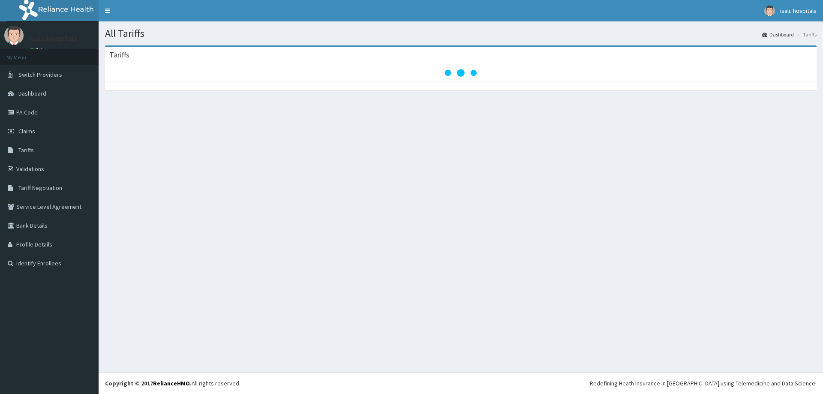  Describe the element at coordinates (27, 131) in the screenshot. I see `span: Claims` at that location.